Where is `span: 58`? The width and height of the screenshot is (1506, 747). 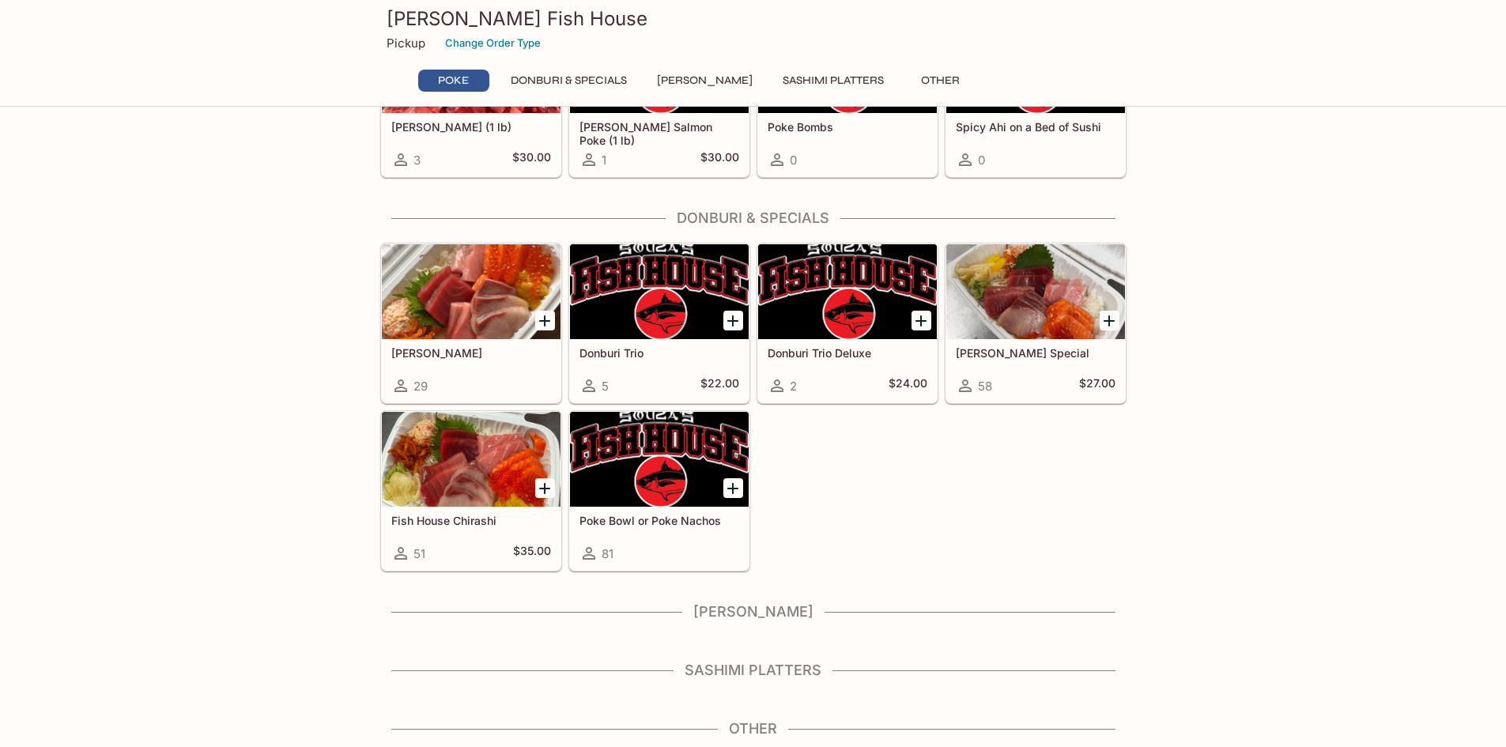
span: 58 is located at coordinates (985, 386).